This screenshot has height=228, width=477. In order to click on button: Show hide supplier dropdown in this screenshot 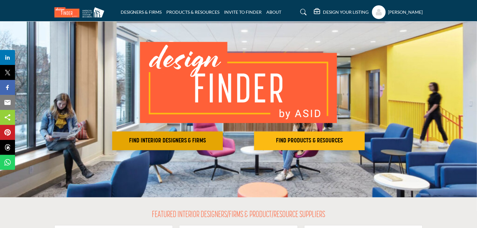, I will do `click(379, 12)`.